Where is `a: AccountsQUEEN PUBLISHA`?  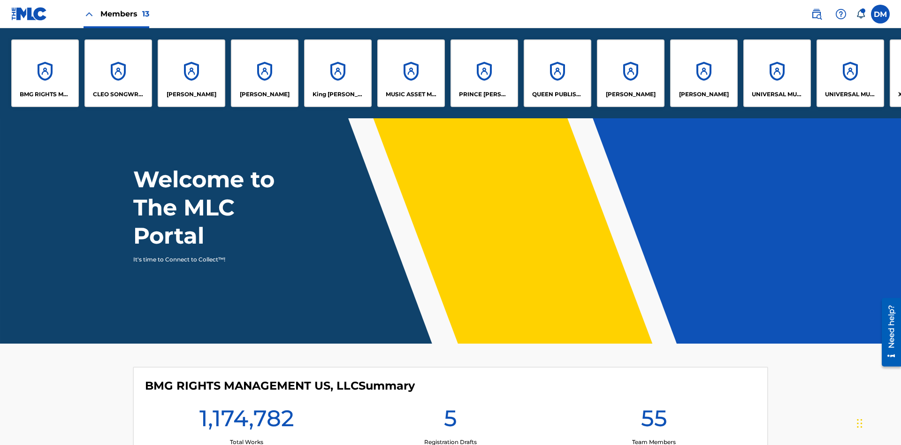
a: AccountsQUEEN PUBLISHA is located at coordinates (557, 73).